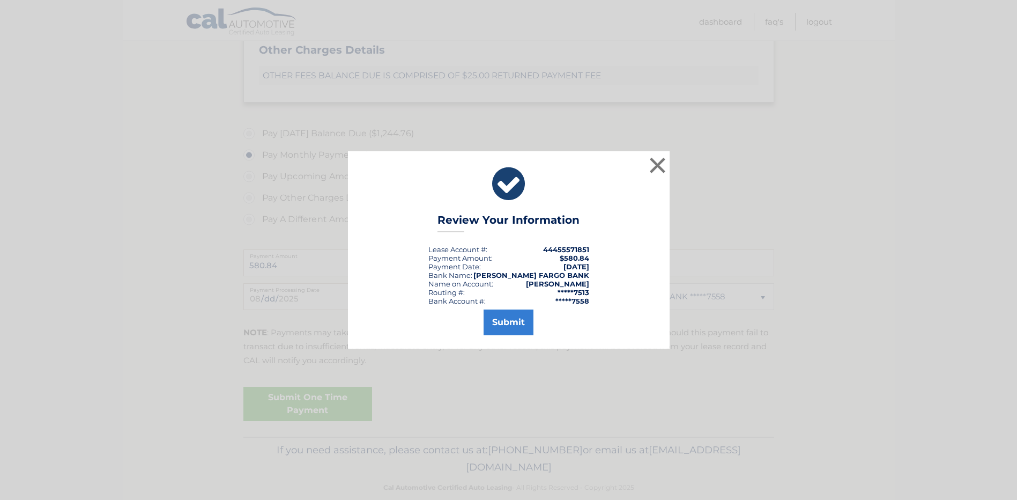 The height and width of the screenshot is (500, 1017). I want to click on div: Bank Name:, so click(450, 275).